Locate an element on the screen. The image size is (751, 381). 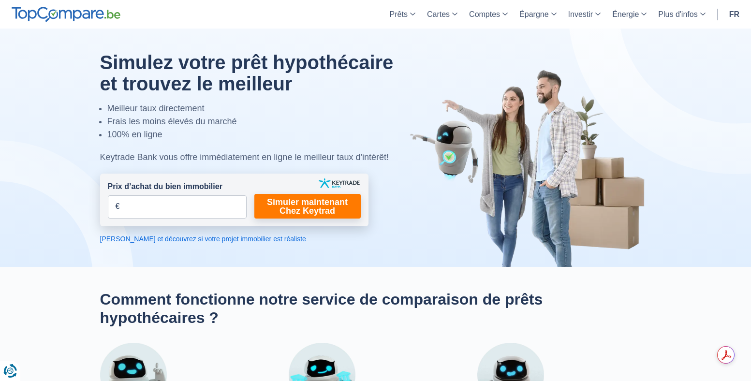
li: Frais les moins élevés du marché is located at coordinates (262, 121).